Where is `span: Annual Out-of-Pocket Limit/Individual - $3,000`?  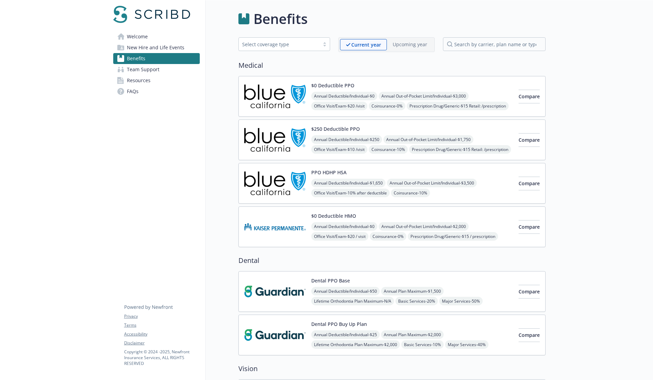
span: Annual Out-of-Pocket Limit/Individual - $3,000 is located at coordinates (423, 96).